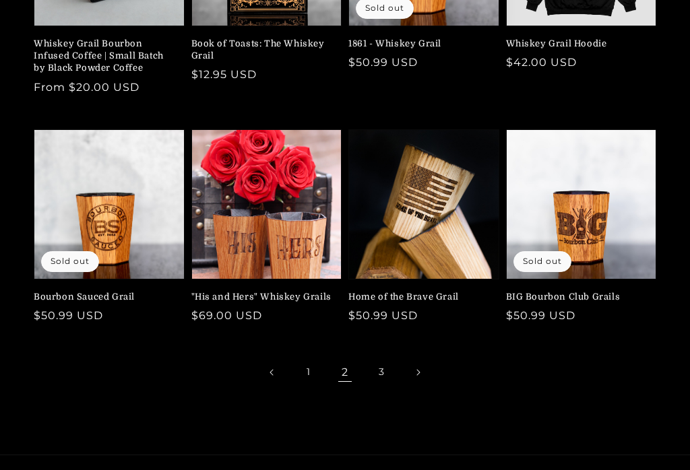  What do you see at coordinates (105, 297) in the screenshot?
I see `a: Bourbon Sauced Grail` at bounding box center [105, 297].